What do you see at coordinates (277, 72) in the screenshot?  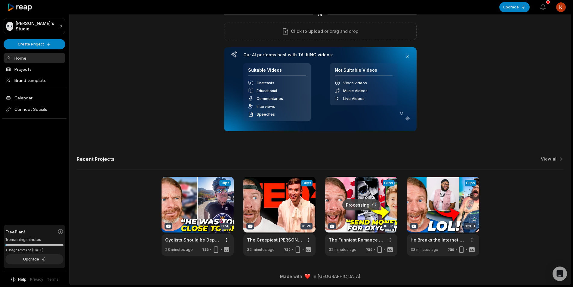 I see `h4: Suitable Videos` at bounding box center [277, 72].